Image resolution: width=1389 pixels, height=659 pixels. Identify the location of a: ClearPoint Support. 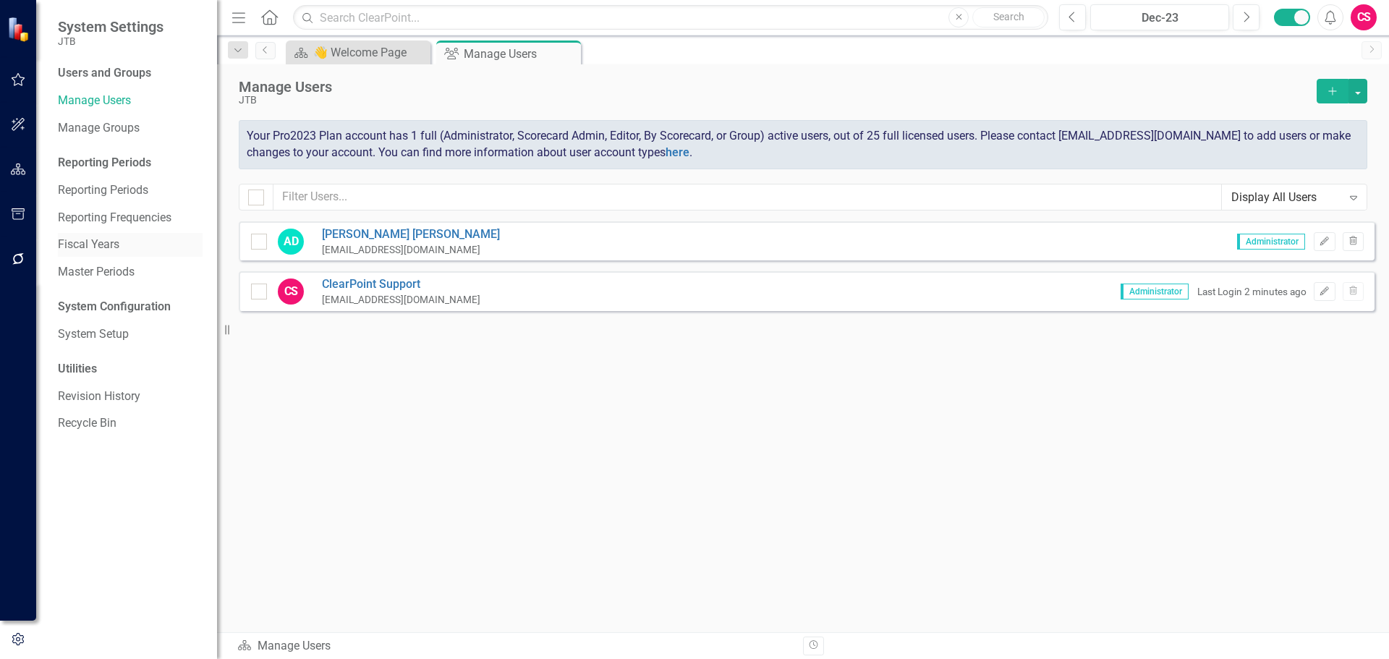
(401, 284).